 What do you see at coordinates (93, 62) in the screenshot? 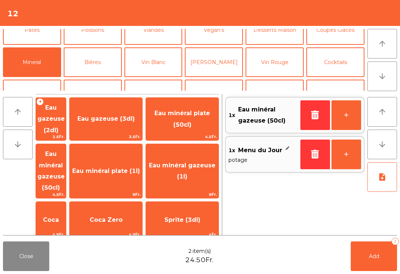
I see `button: Bières` at bounding box center [93, 62].